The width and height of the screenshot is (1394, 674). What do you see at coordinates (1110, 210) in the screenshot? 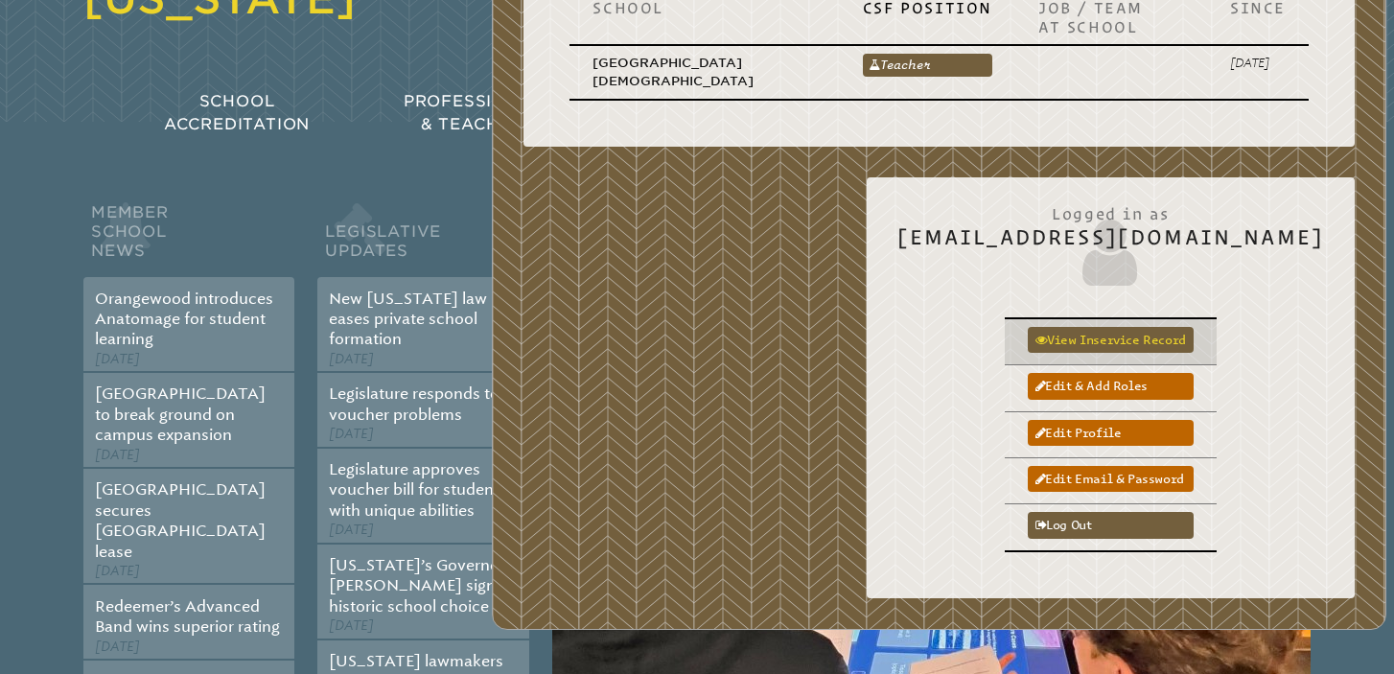
I see `span: Logged in as` at bounding box center [1110, 210].